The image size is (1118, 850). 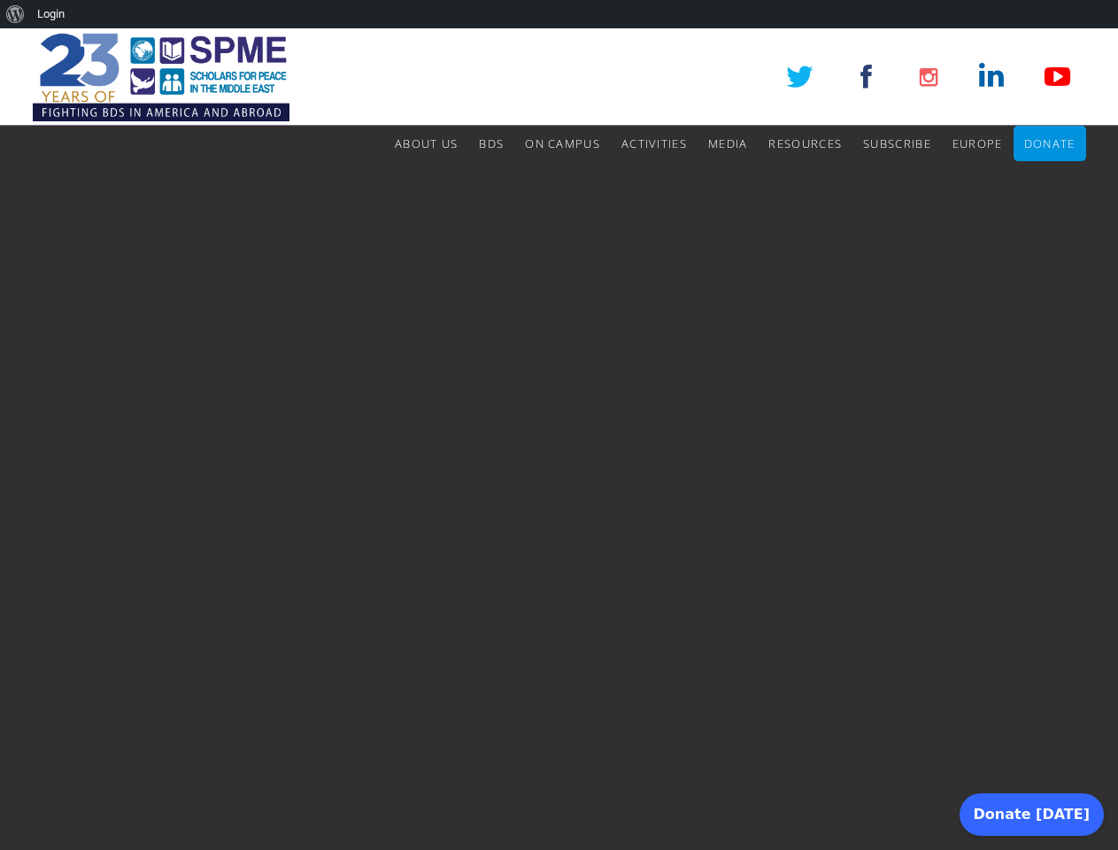 I want to click on a: On Campus, so click(x=562, y=143).